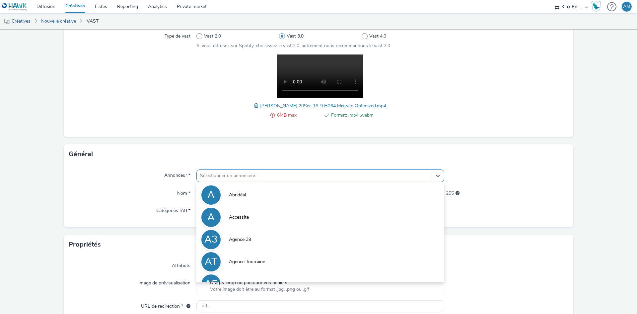 The width and height of the screenshot is (637, 314). Describe the element at coordinates (14, 7) in the screenshot. I see `img: undefined Logo` at that location.